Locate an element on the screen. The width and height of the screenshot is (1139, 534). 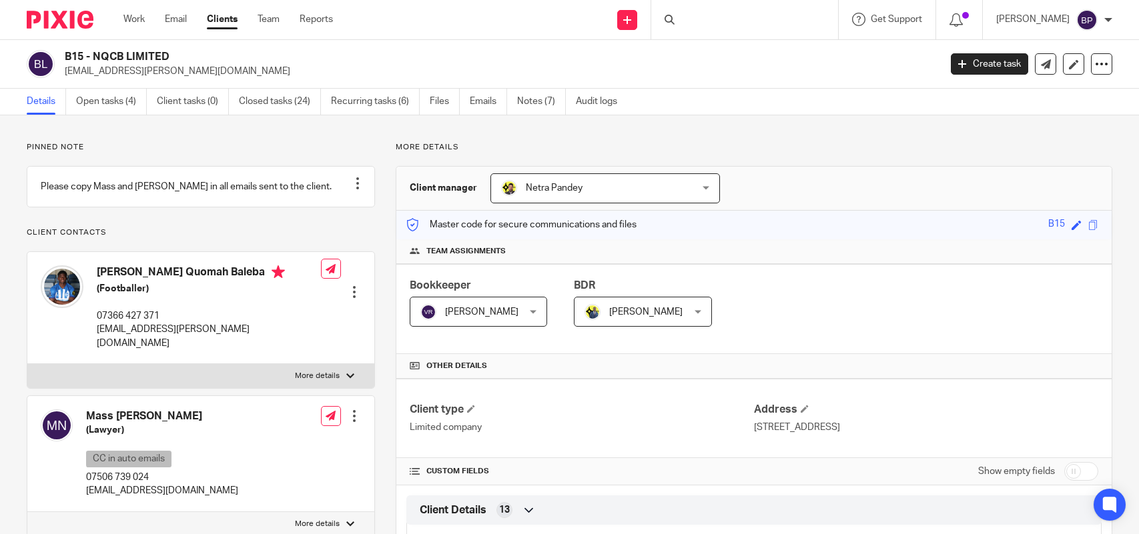
span: Other details is located at coordinates (456, 366).